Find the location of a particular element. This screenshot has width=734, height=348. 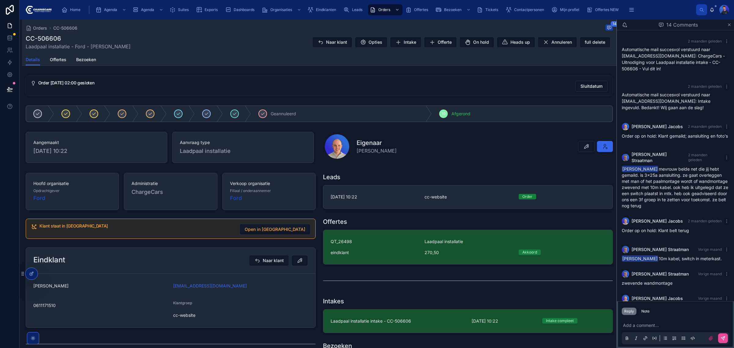

button: Opties is located at coordinates (371, 42).